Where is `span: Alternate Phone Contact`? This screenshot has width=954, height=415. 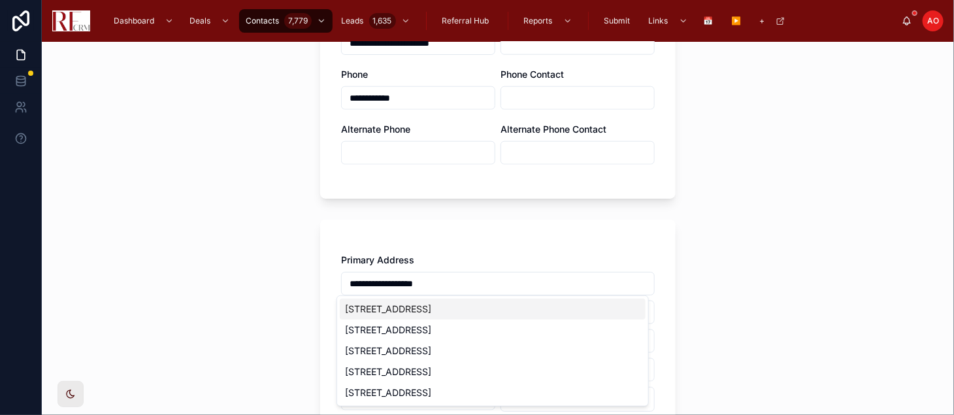
span: Alternate Phone Contact is located at coordinates (553, 129).